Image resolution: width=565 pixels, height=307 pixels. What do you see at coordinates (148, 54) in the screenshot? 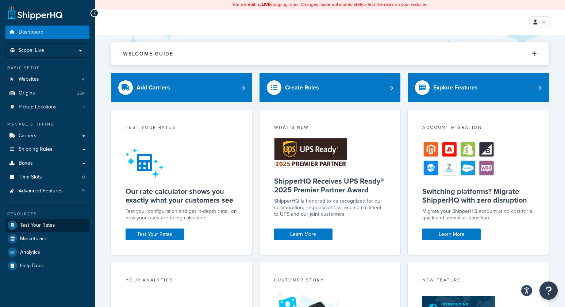
I see `h2: Welcome Guide` at bounding box center [148, 54].